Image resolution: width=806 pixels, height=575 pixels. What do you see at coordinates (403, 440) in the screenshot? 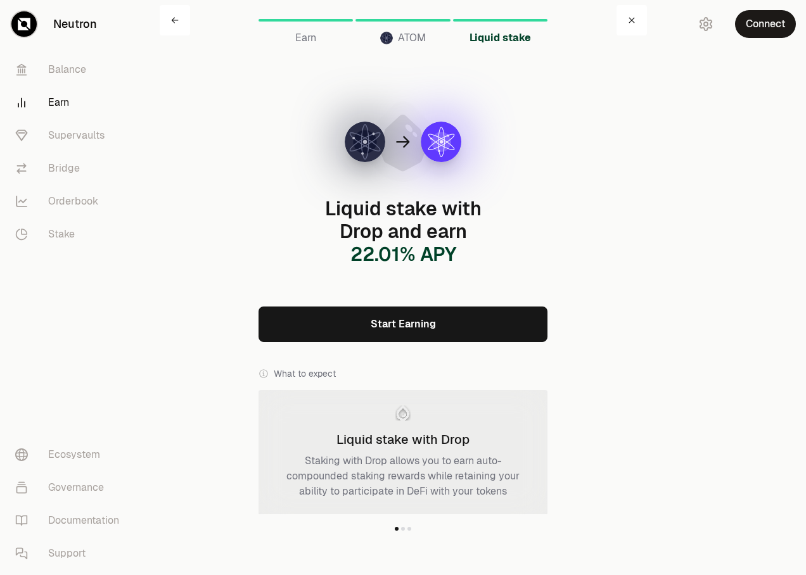
I see `div: Liquid stake with Drop` at bounding box center [403, 440].